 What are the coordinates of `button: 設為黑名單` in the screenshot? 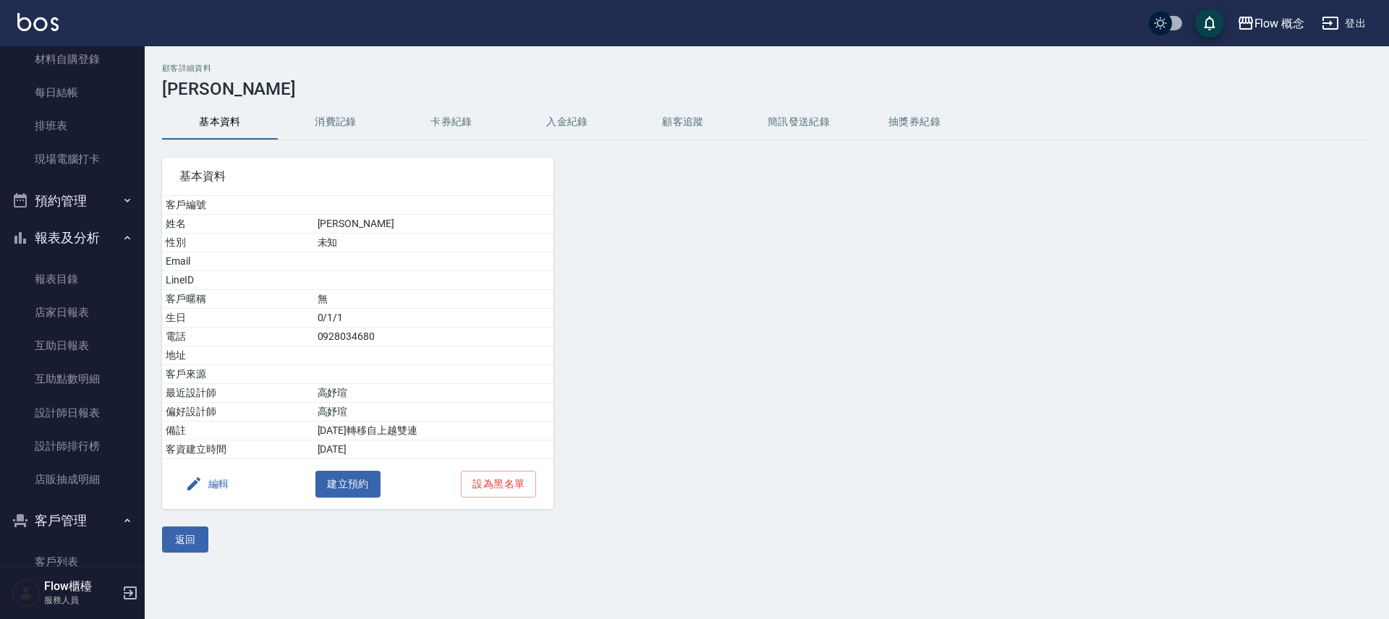 It's located at (498, 484).